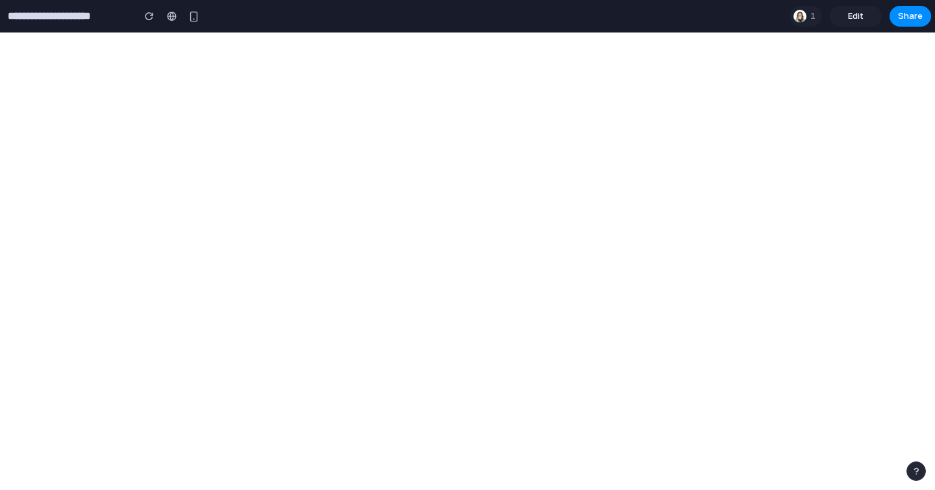 The height and width of the screenshot is (490, 935). I want to click on span: Share, so click(911, 16).